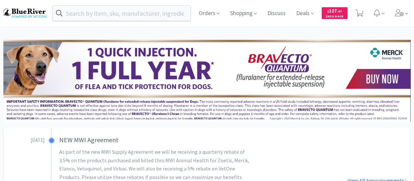 The image size is (414, 181). What do you see at coordinates (335, 10) in the screenshot?
I see `span: 127` at bounding box center [335, 10].